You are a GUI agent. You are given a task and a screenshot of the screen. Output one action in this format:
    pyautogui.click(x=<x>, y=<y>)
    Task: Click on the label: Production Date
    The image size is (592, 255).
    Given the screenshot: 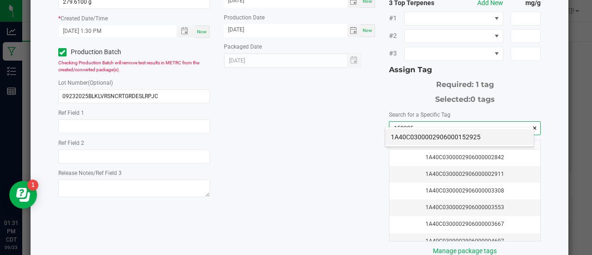 What is the action you would take?
    pyautogui.click(x=244, y=18)
    